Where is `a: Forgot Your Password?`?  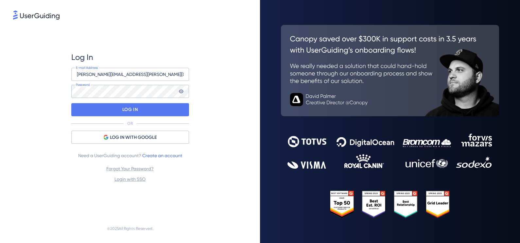
a: Forgot Your Password? is located at coordinates (130, 169).